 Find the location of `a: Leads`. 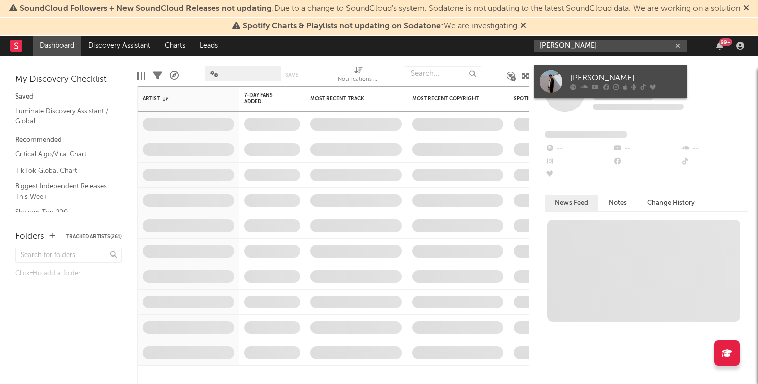

a: Leads is located at coordinates (209, 46).